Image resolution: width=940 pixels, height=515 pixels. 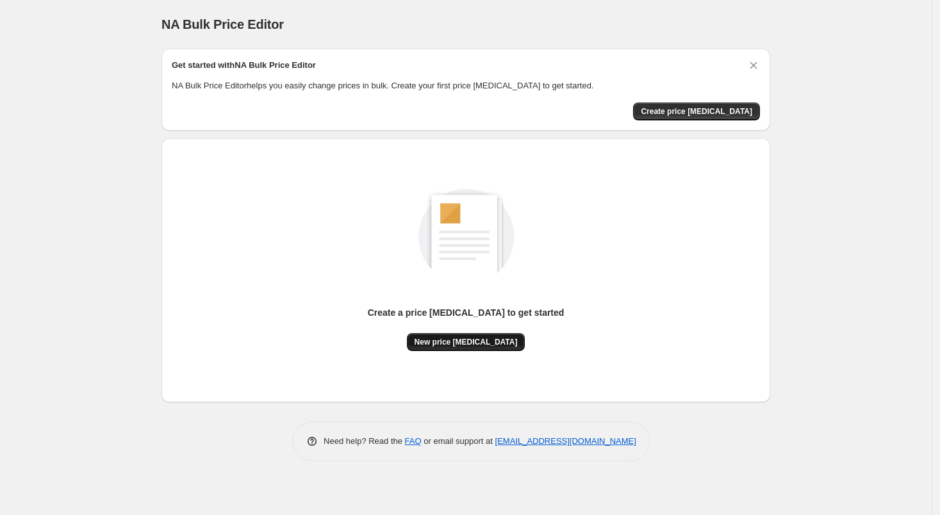 I want to click on a: FAQ, so click(x=413, y=441).